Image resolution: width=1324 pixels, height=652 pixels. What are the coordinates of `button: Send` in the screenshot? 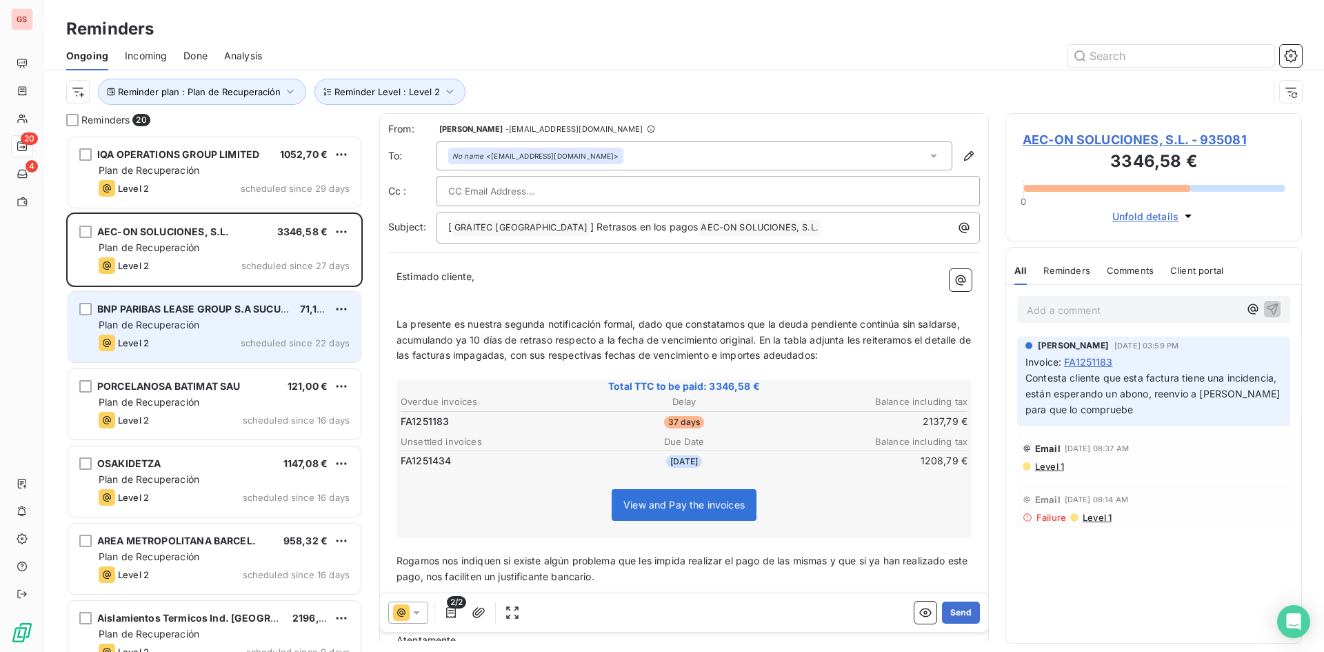 It's located at (961, 613).